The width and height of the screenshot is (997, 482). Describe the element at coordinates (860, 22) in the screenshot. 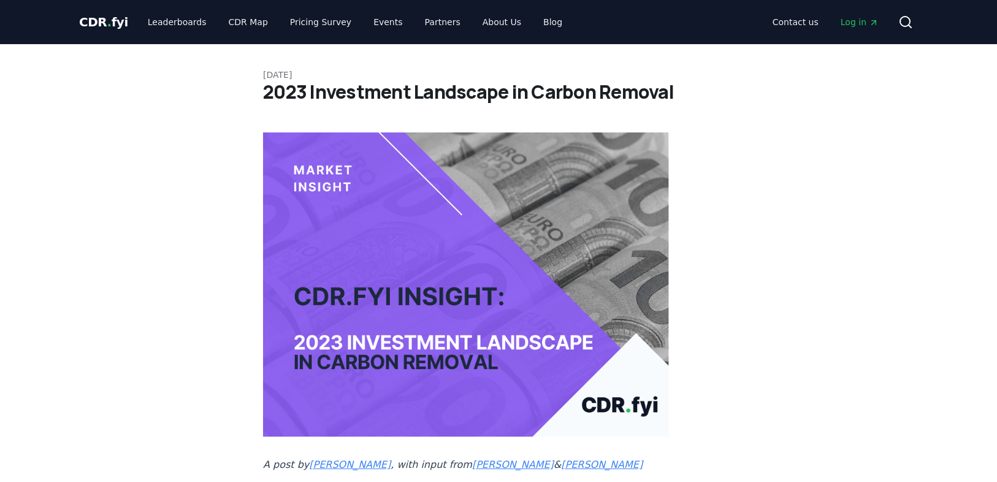

I see `span: Log in` at that location.